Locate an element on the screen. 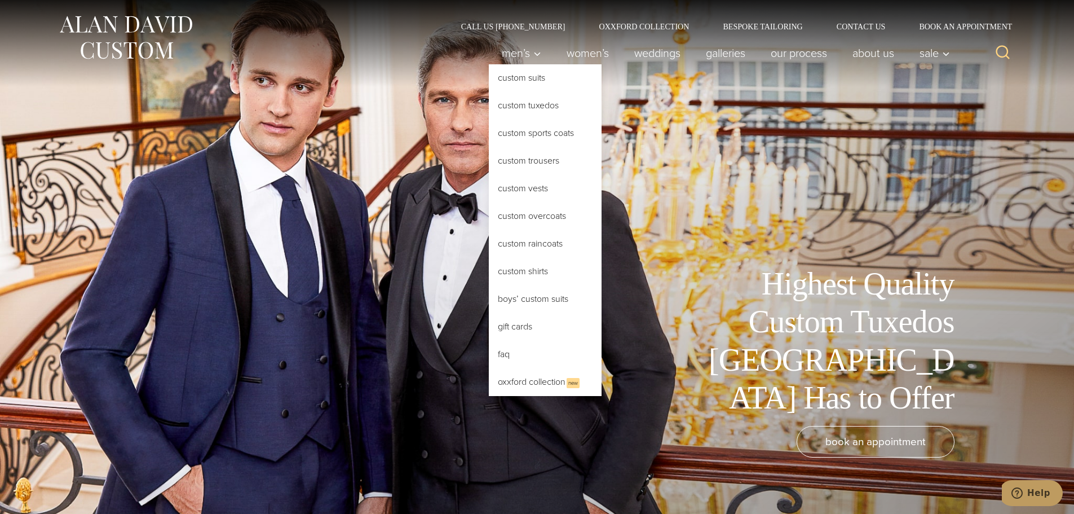 The height and width of the screenshot is (514, 1074). img: Alan David Custom is located at coordinates (126, 37).